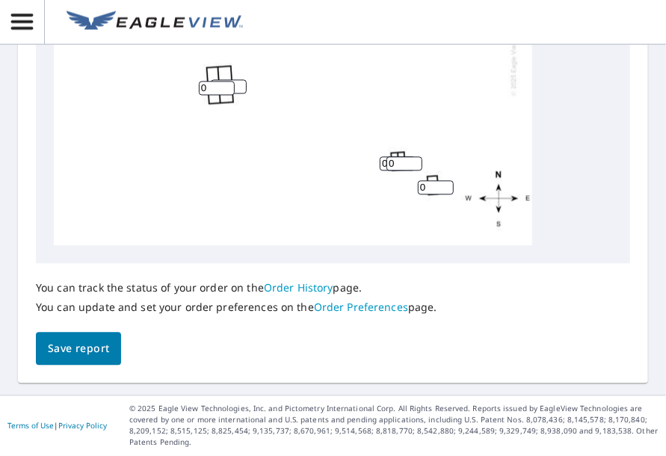 Image resolution: width=666 pixels, height=456 pixels. Describe the element at coordinates (236, 308) in the screenshot. I see `p: You can update and set your order preferences on the page.` at that location.